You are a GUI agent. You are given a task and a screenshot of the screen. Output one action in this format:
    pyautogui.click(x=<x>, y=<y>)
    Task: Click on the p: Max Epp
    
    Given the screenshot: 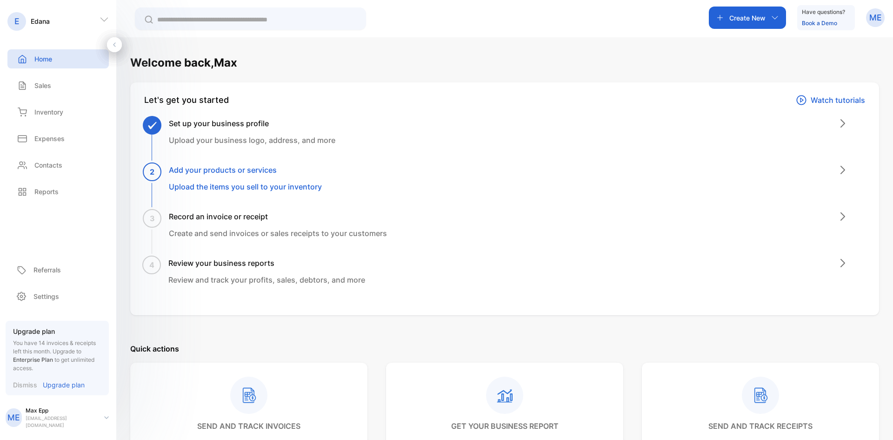 What is the action you would take?
    pyautogui.click(x=61, y=410)
    